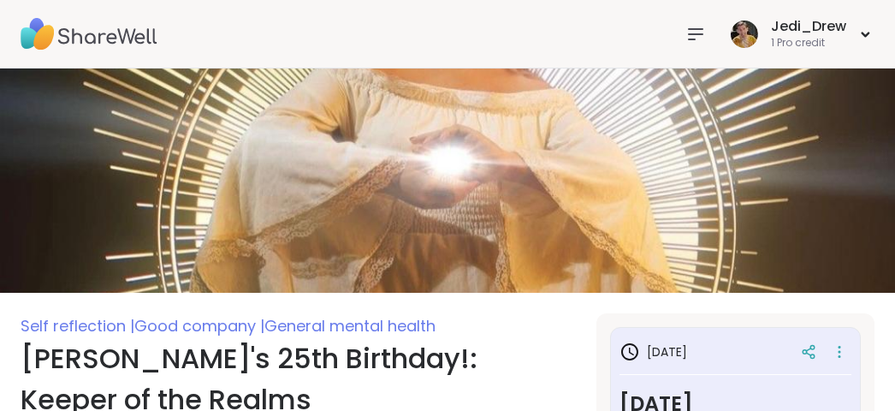 This screenshot has width=895, height=411. Describe the element at coordinates (199, 325) in the screenshot. I see `span: Good company |` at that location.